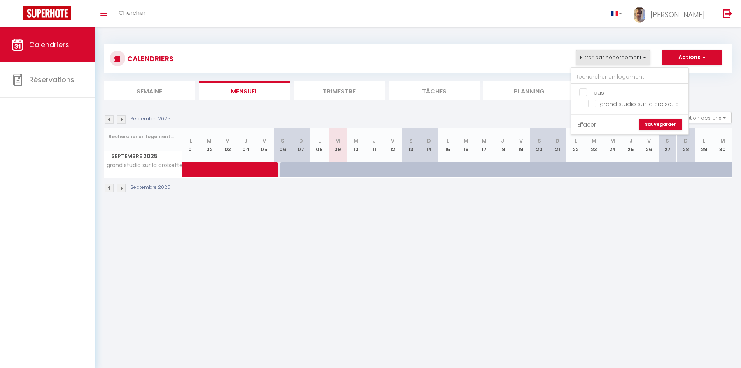 The width and height of the screenshot is (741, 368). I want to click on th: 24, so click(613, 145).